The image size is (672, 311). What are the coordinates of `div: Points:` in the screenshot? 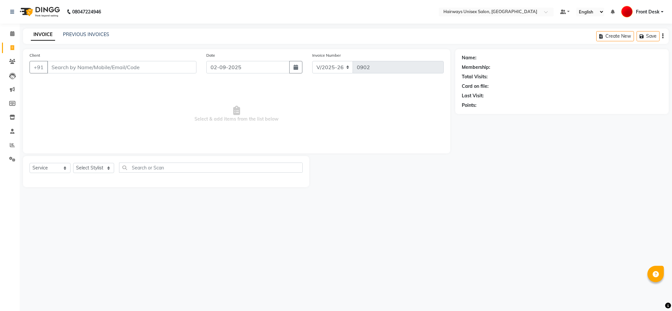 It's located at (469, 105).